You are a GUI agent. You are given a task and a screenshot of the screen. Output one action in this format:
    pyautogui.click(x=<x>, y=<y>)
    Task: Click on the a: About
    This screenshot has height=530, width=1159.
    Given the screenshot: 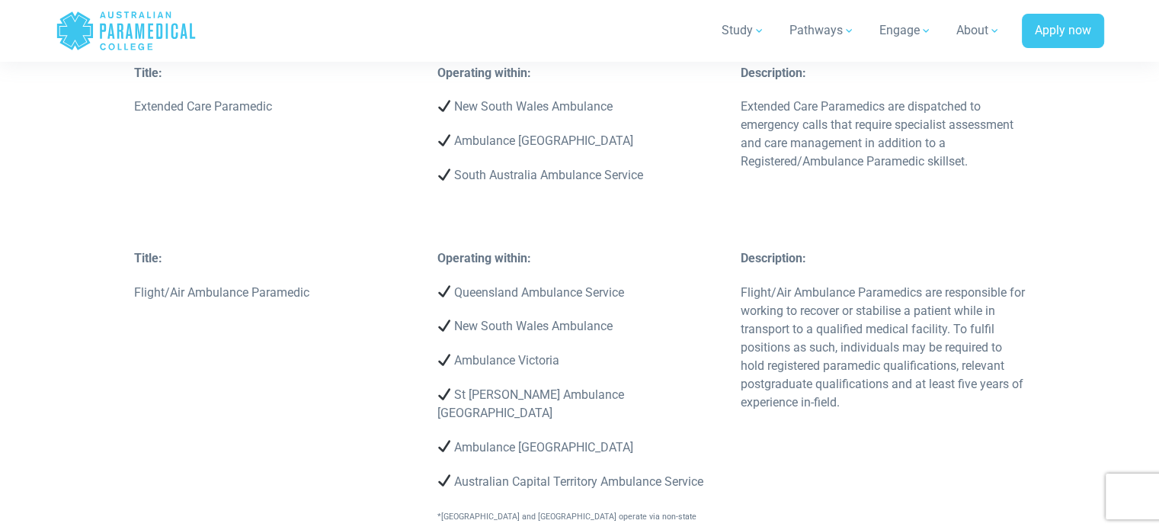 What is the action you would take?
    pyautogui.click(x=979, y=30)
    